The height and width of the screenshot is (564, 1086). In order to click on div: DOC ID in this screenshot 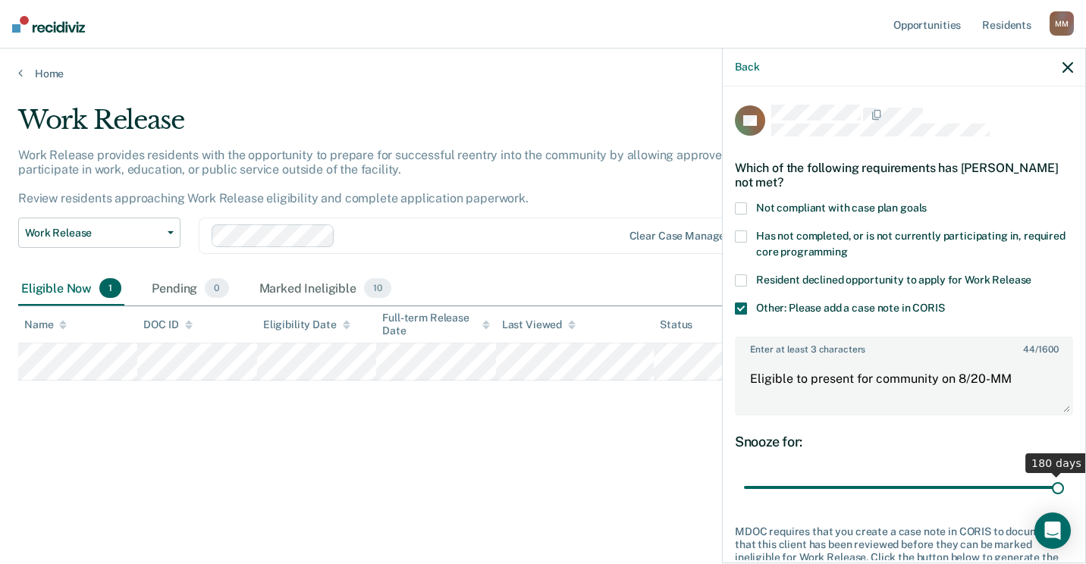, I will do `click(168, 325)`.